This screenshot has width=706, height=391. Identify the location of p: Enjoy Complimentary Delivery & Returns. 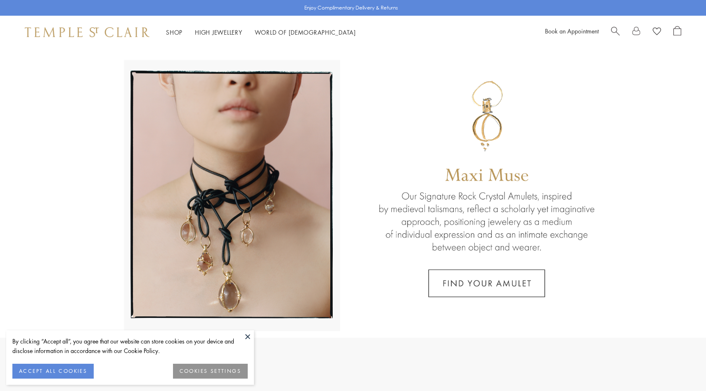
(351, 8).